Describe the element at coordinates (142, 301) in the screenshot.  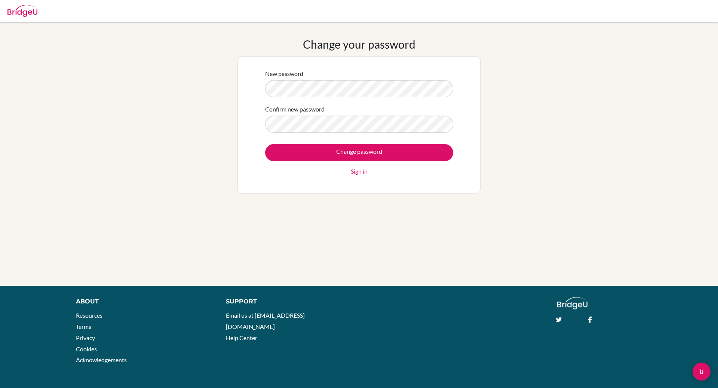
I see `div: About` at that location.